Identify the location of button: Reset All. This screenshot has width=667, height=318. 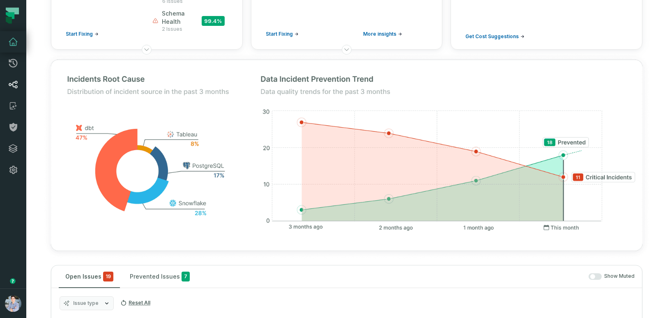
(135, 303).